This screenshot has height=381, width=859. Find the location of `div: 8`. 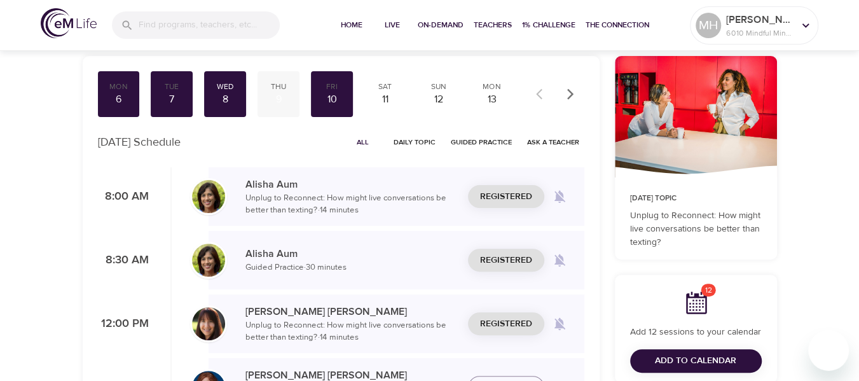

div: 8 is located at coordinates (225, 99).